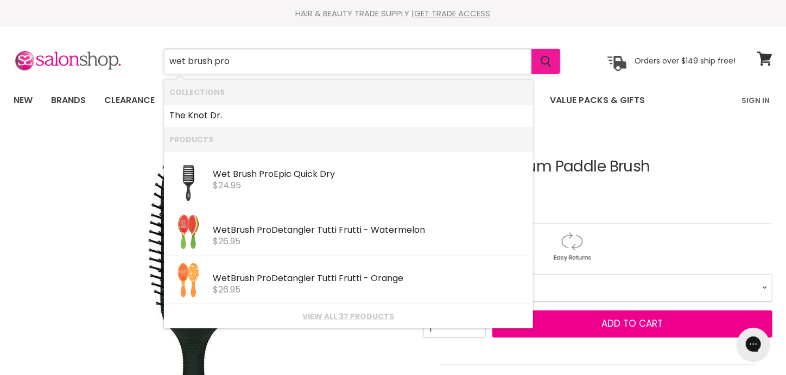  I want to click on img: 104544_Group_200x.jpg, so click(188, 232).